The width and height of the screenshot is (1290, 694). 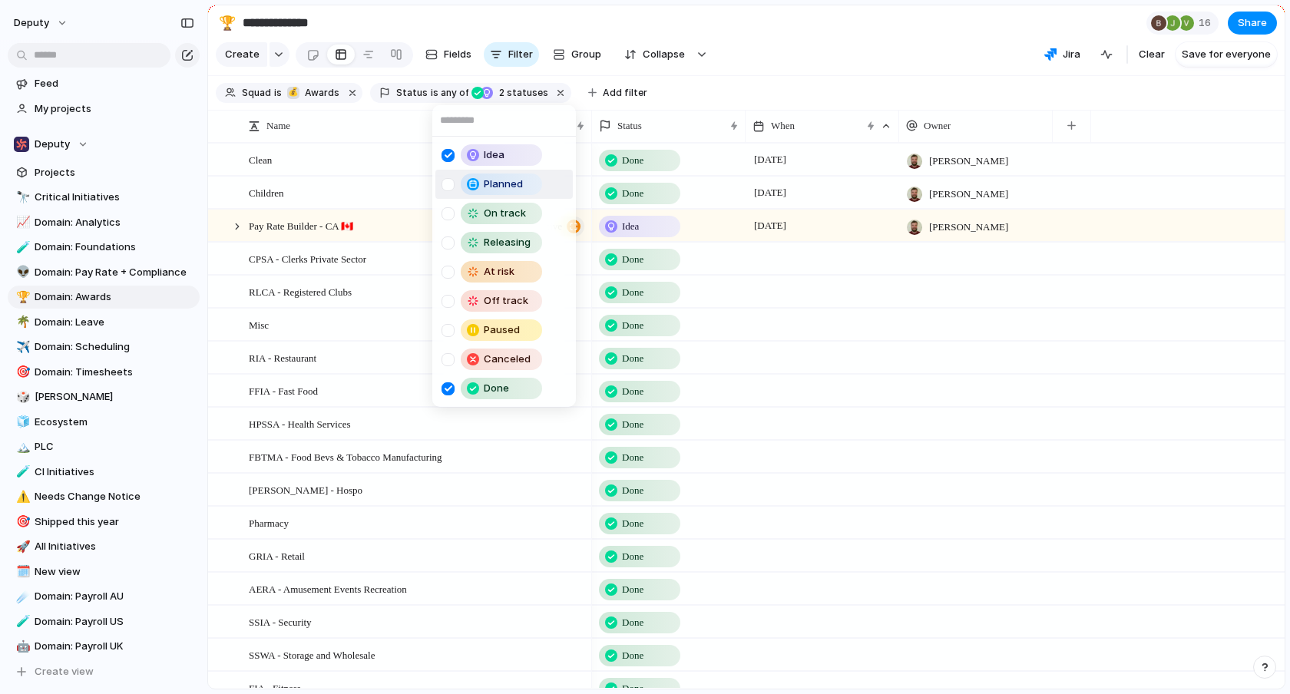 I want to click on span: Paused, so click(x=502, y=330).